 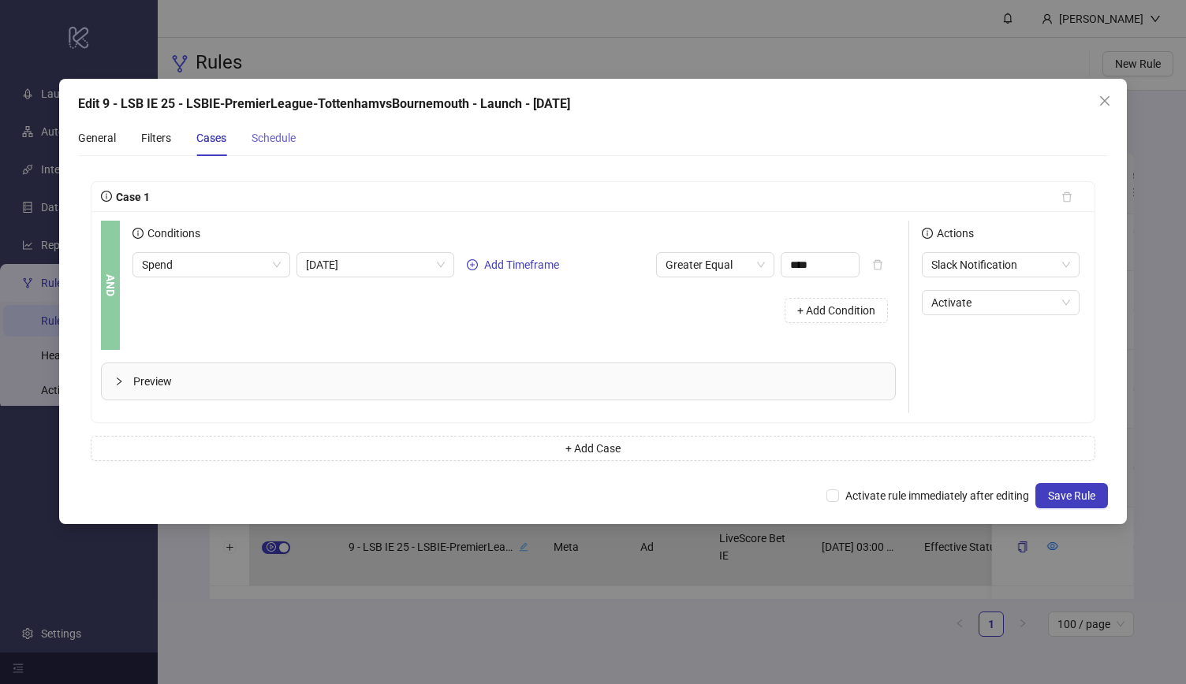 I want to click on div: Filters, so click(x=156, y=138).